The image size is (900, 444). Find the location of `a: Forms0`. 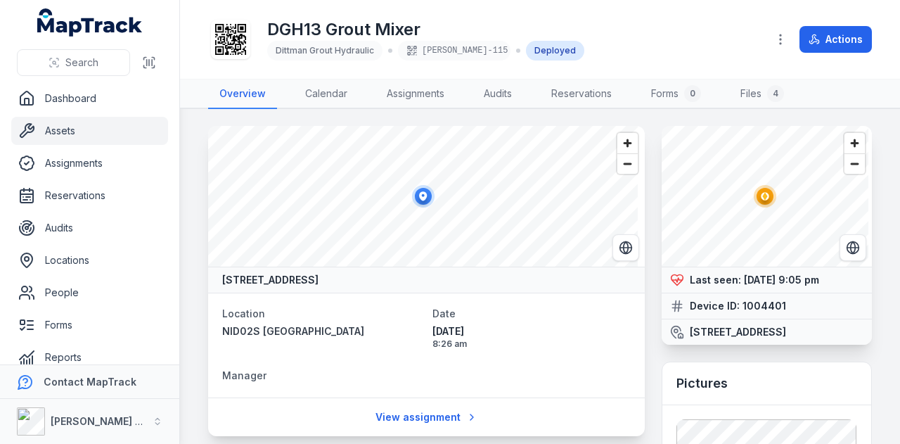

a: Forms0 is located at coordinates (676, 94).